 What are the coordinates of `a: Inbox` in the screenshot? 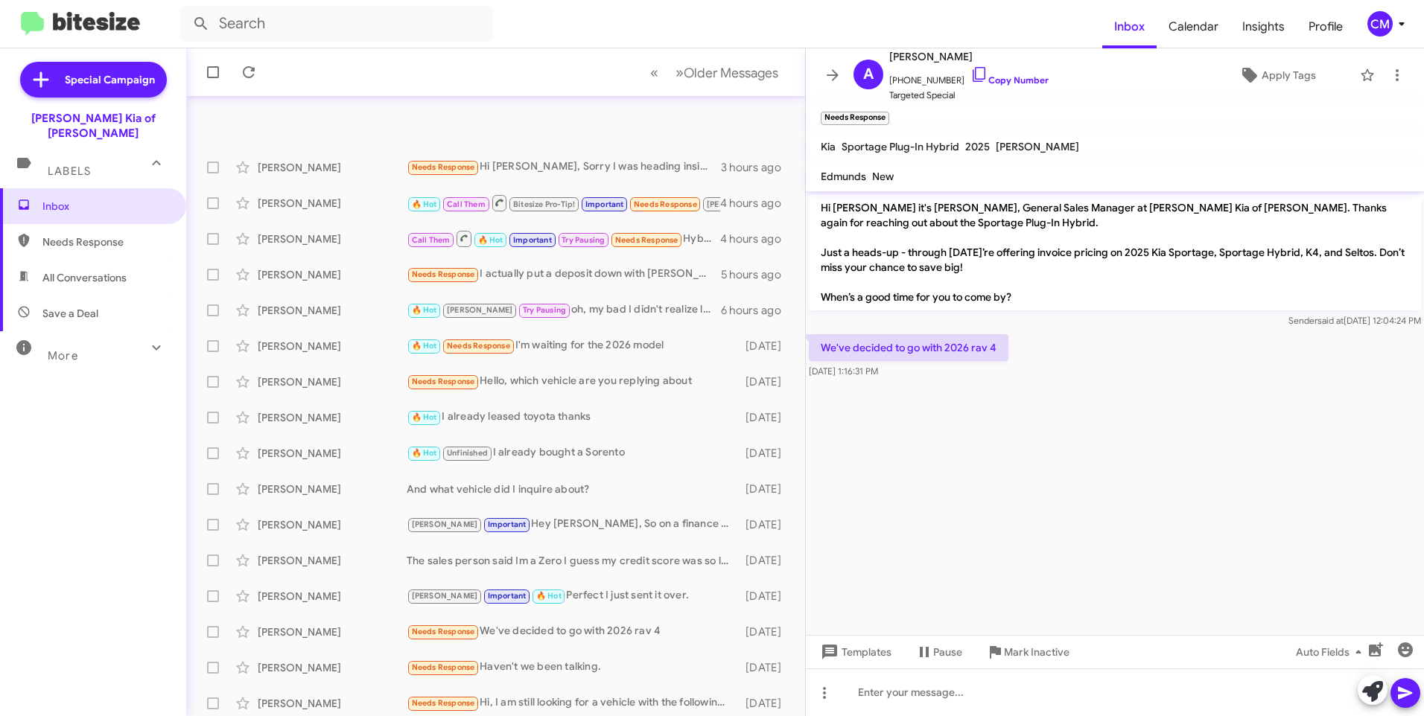 It's located at (1129, 27).